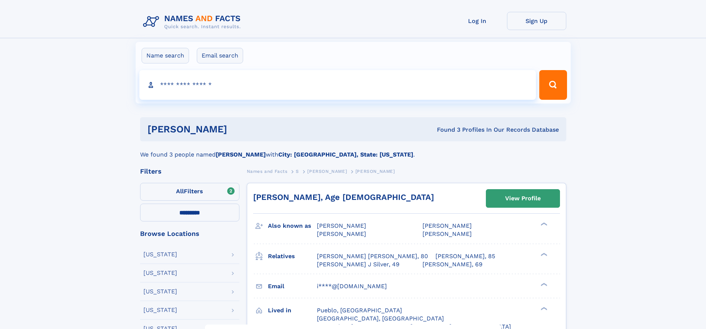 The height and width of the screenshot is (329, 706). What do you see at coordinates (445, 130) in the screenshot?
I see `div: Found 3 Profiles In Our Records Database` at bounding box center [445, 130].